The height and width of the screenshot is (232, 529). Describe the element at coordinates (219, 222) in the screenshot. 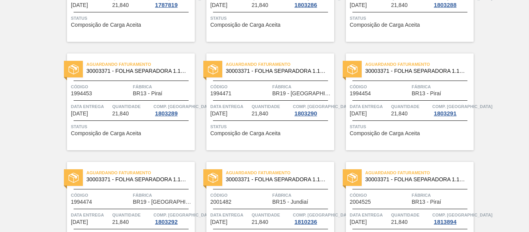

I see `span: 03/09/2025` at that location.